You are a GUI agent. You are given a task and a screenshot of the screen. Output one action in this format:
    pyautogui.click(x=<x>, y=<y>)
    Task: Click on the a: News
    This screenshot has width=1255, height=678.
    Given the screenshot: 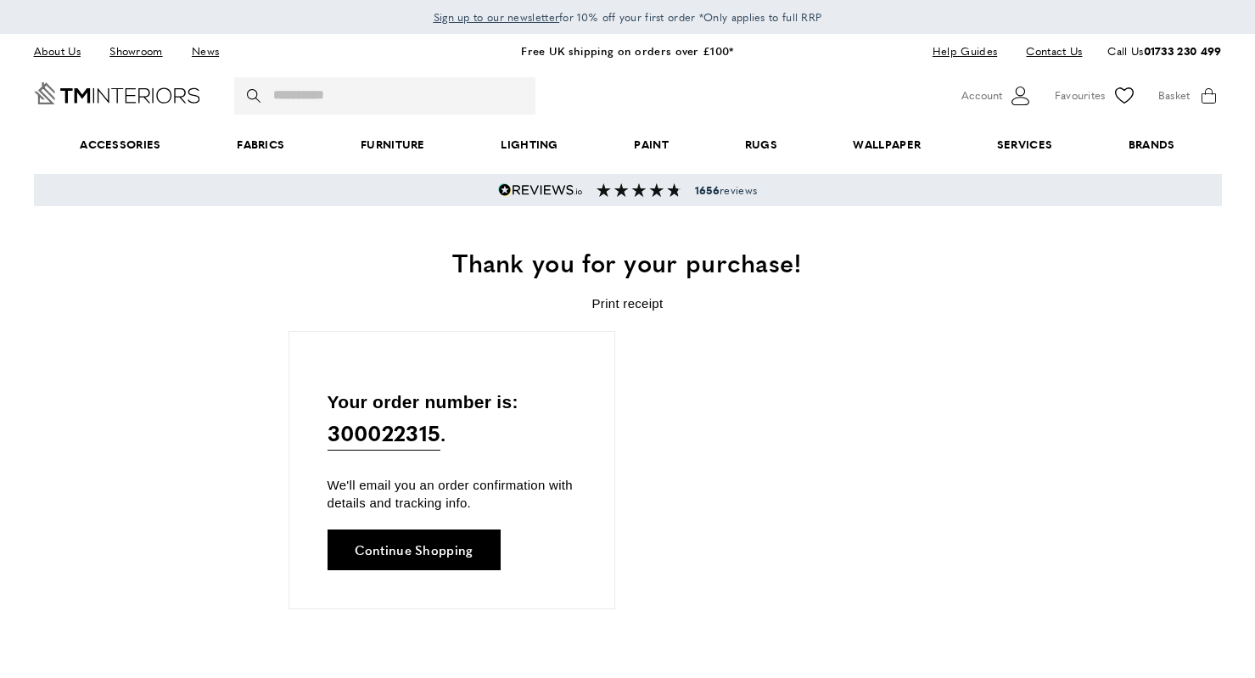 What is the action you would take?
    pyautogui.click(x=205, y=51)
    